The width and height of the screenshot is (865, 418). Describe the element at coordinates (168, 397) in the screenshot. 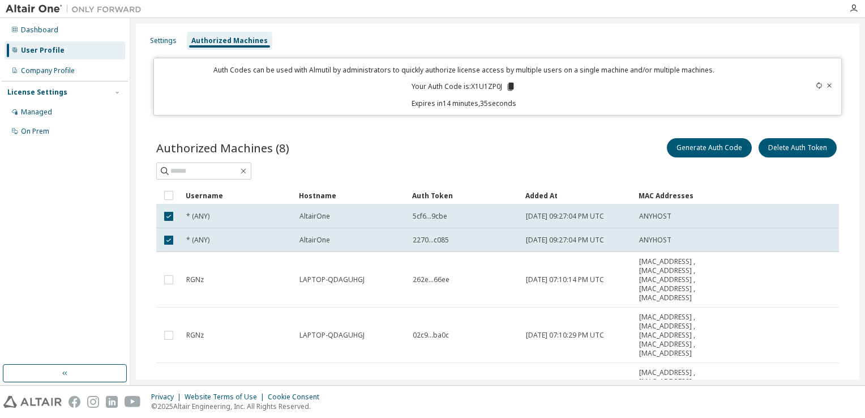

I see `div: Privacy` at that location.